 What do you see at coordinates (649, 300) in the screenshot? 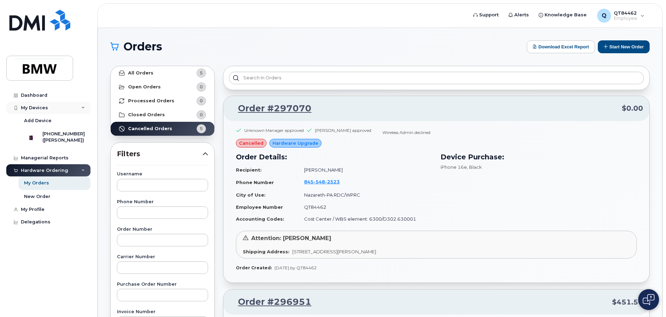
I see `img: Open chat` at bounding box center [649, 300].